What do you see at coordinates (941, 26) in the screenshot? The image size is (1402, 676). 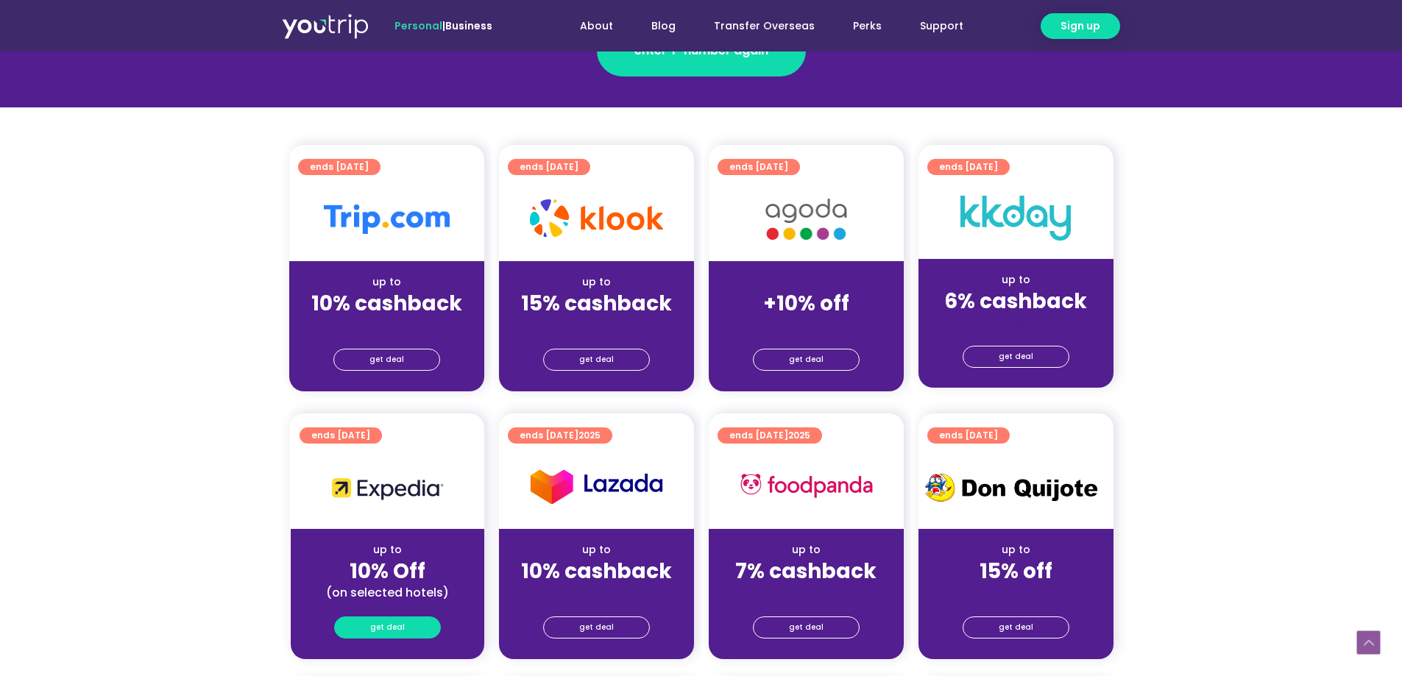 I see `a: Support` at bounding box center [941, 26].